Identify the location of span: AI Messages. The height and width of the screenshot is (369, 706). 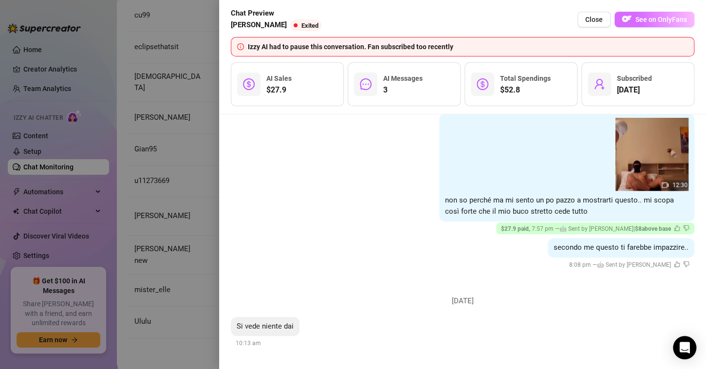
(403, 78).